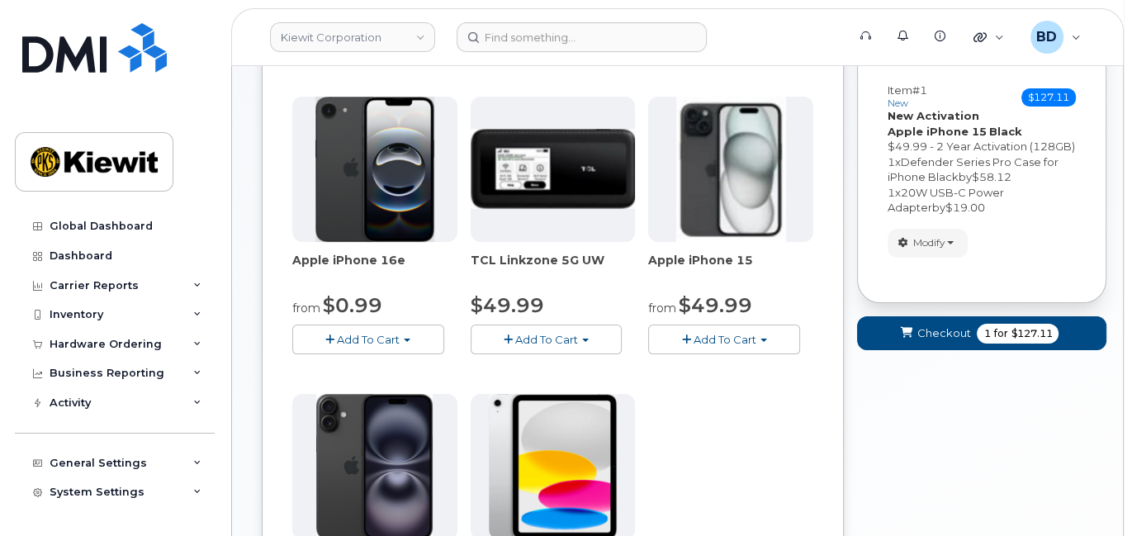  What do you see at coordinates (353, 37) in the screenshot?
I see `a: Kiewit Corporation` at bounding box center [353, 37].